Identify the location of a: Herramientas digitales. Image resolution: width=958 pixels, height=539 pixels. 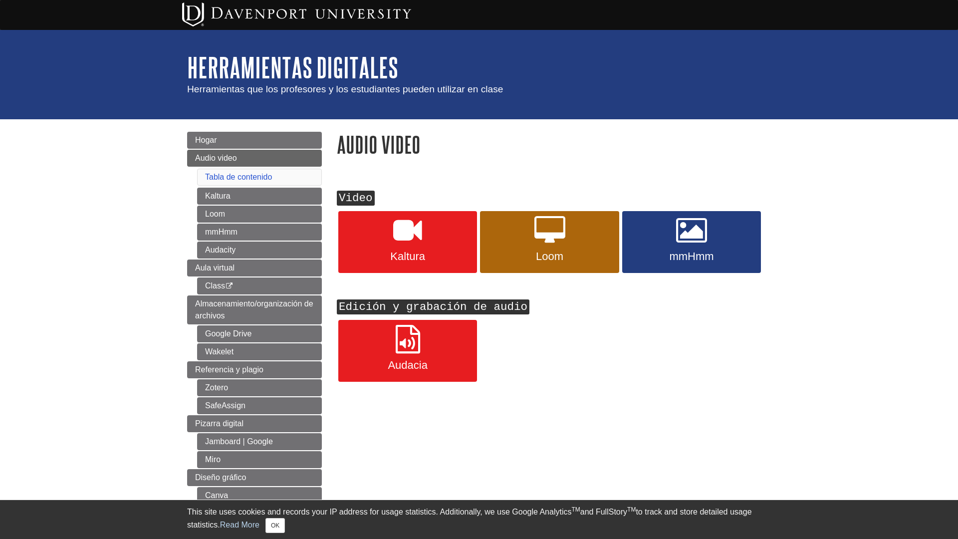
(292, 67).